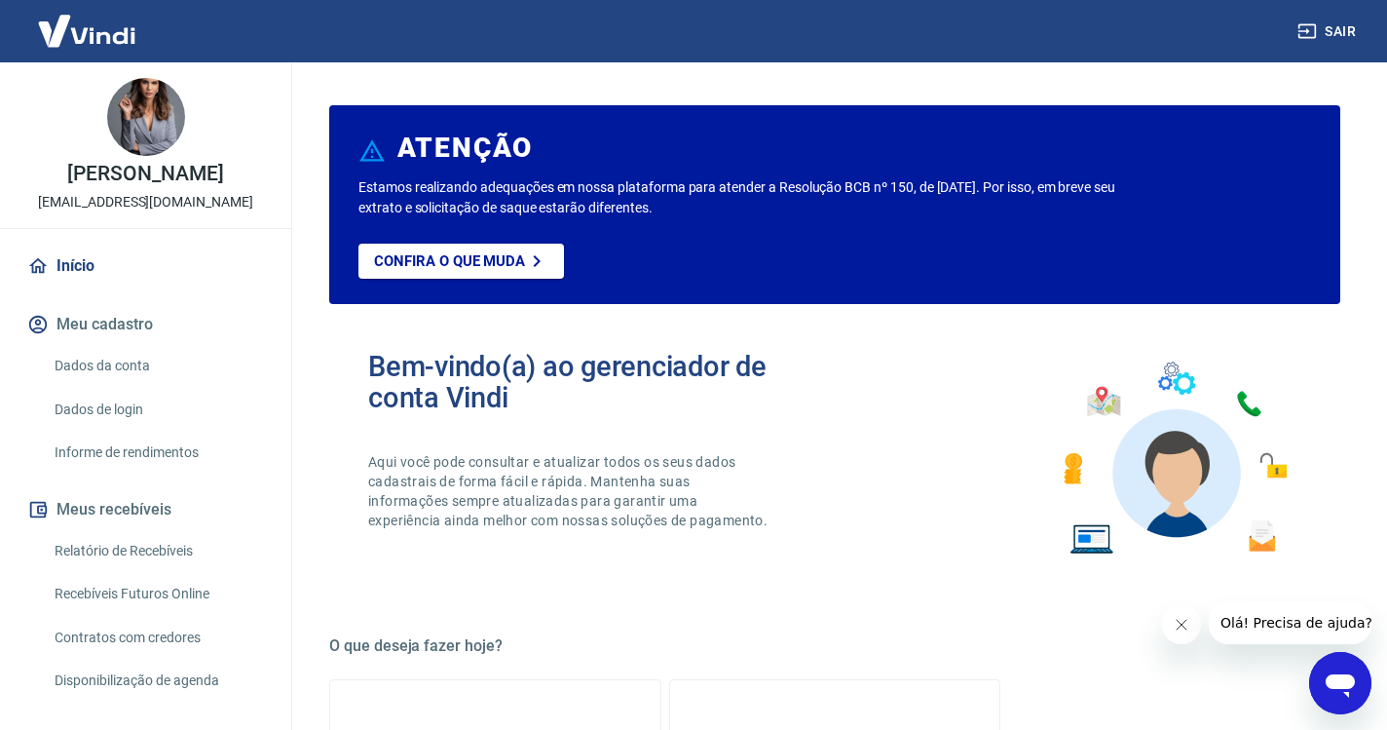  I want to click on img: Imagem de um avatar masculino com diversos icones exemplificando as funcionalidades do gerenciado..., so click(1174, 458).